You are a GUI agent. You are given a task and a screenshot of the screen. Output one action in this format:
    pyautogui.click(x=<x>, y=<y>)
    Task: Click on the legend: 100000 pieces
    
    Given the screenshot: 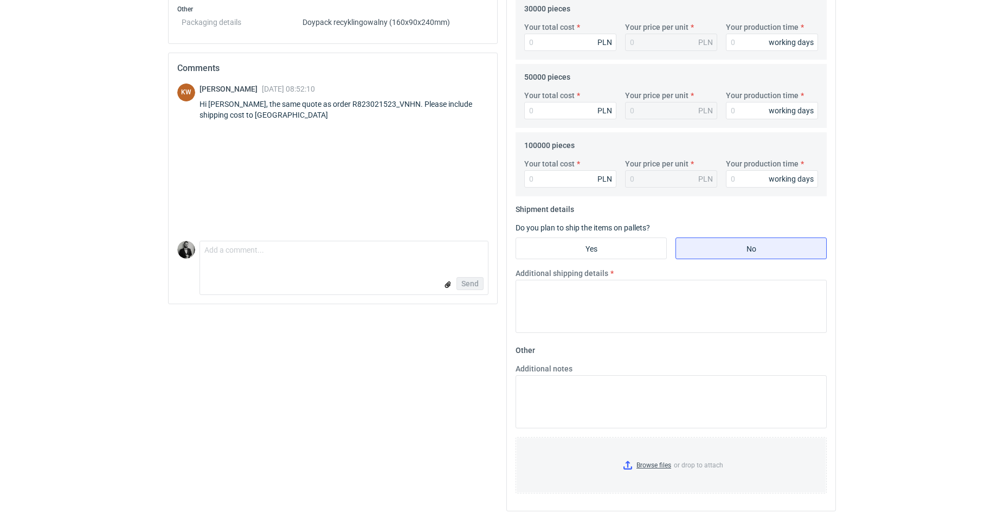 What is the action you would take?
    pyautogui.click(x=549, y=143)
    